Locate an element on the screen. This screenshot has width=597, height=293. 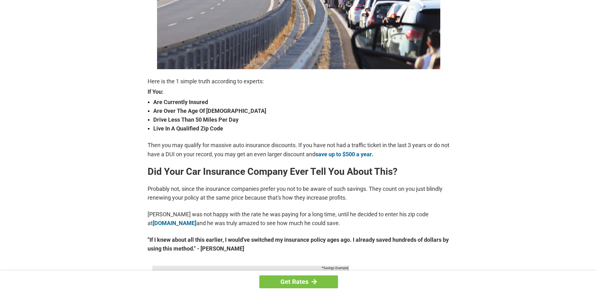
a: Get Rates is located at coordinates (299, 282).